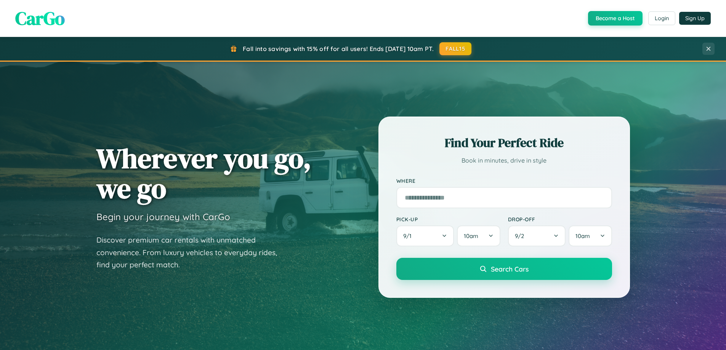 This screenshot has width=726, height=350. Describe the element at coordinates (509, 269) in the screenshot. I see `span: Search Cars` at that location.